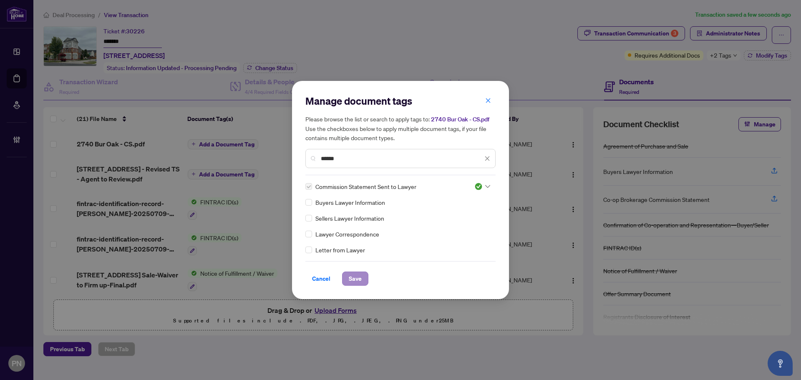  What do you see at coordinates (340, 250) in the screenshot?
I see `span: Letter from Lawyer` at bounding box center [340, 250].